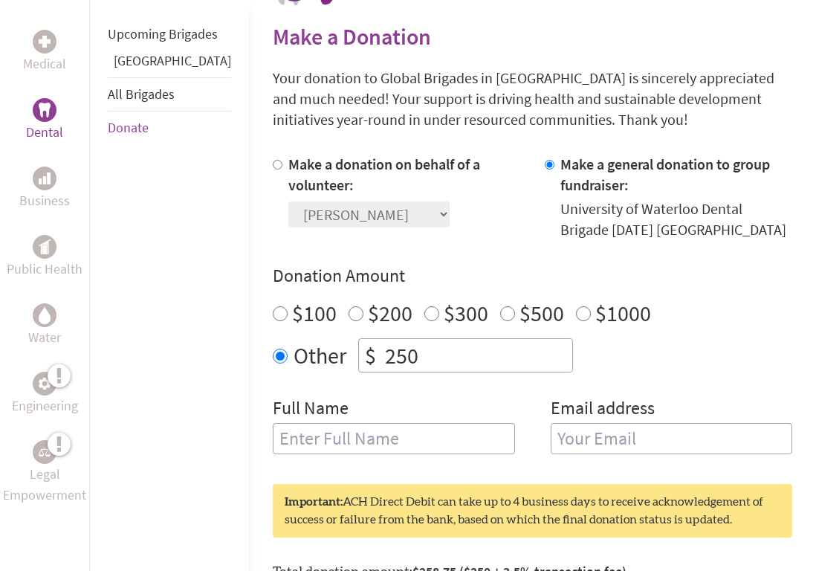 This screenshot has width=816, height=571. I want to click on img: Business, so click(45, 178).